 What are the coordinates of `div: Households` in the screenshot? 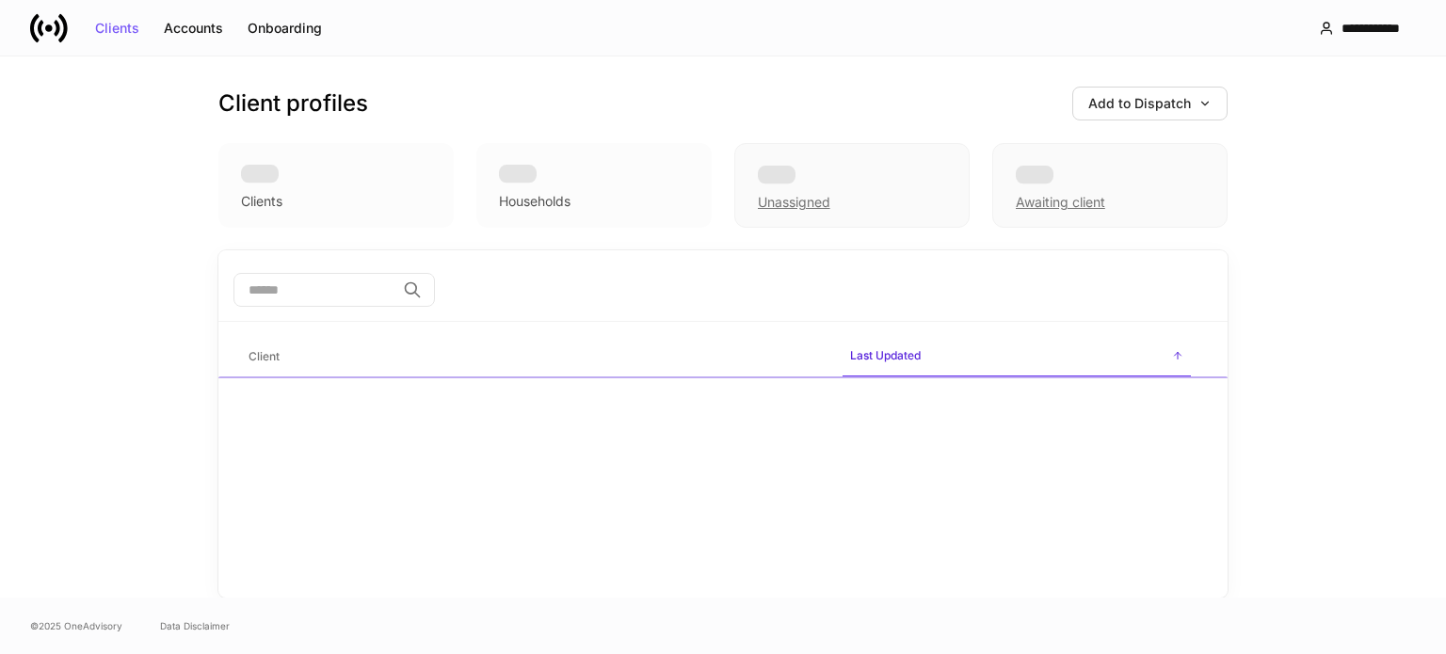 It's located at (535, 201).